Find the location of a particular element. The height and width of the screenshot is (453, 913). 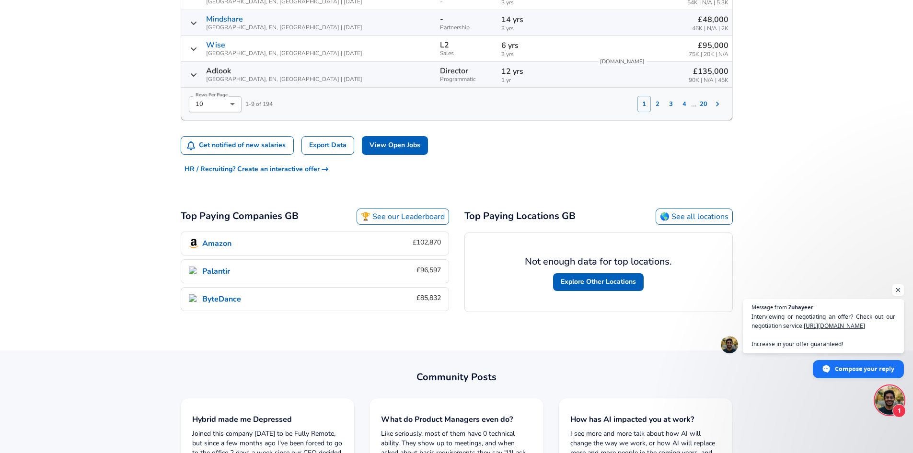

a: Amazon IconAmazon£102,870 is located at coordinates (315, 243).